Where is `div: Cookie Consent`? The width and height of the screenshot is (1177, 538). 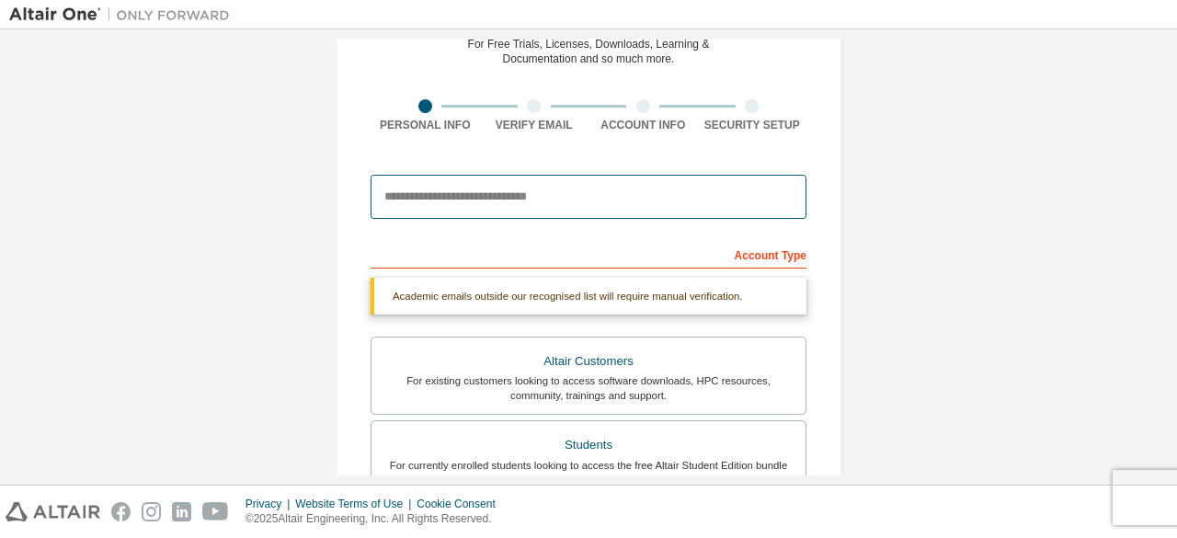 div: Cookie Consent is located at coordinates (461, 504).